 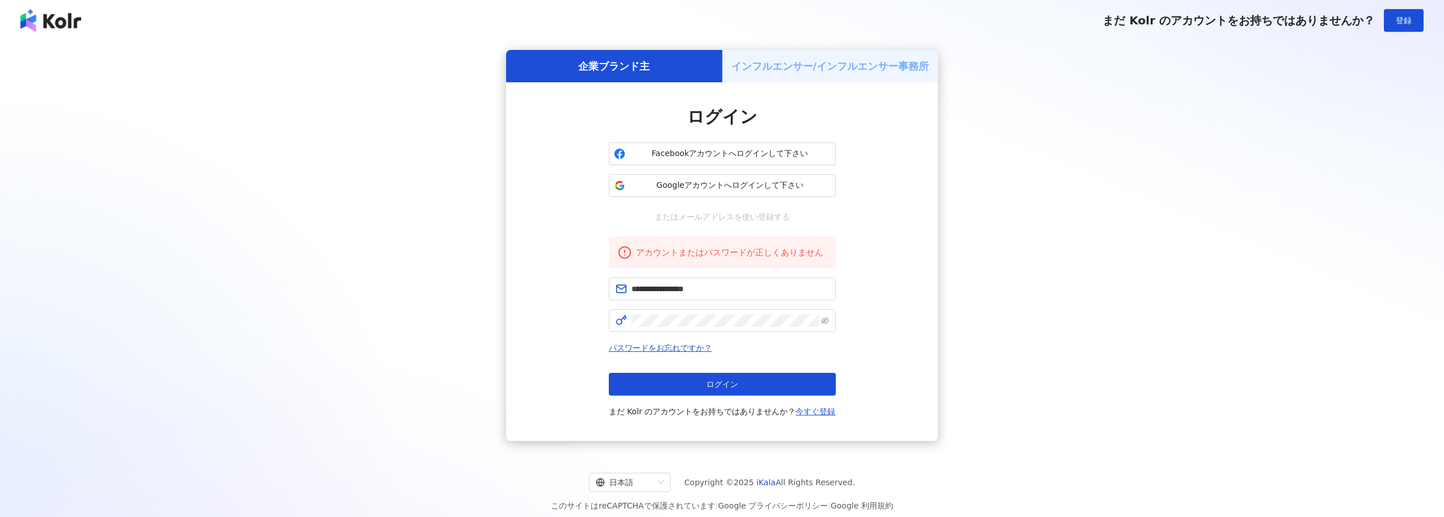 I want to click on img: logo, so click(x=51, y=20).